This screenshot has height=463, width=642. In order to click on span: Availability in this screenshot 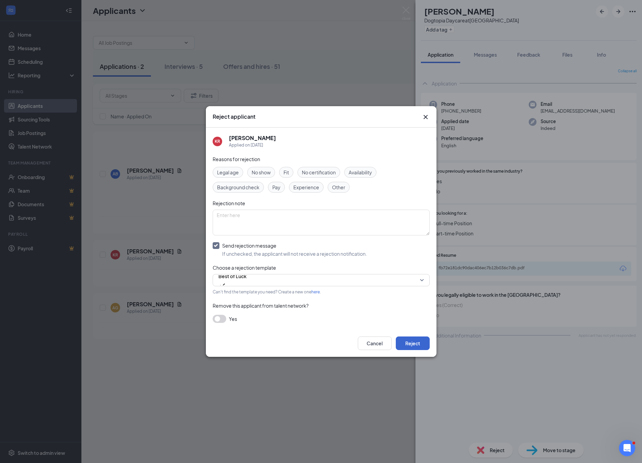, I will do `click(360, 172)`.